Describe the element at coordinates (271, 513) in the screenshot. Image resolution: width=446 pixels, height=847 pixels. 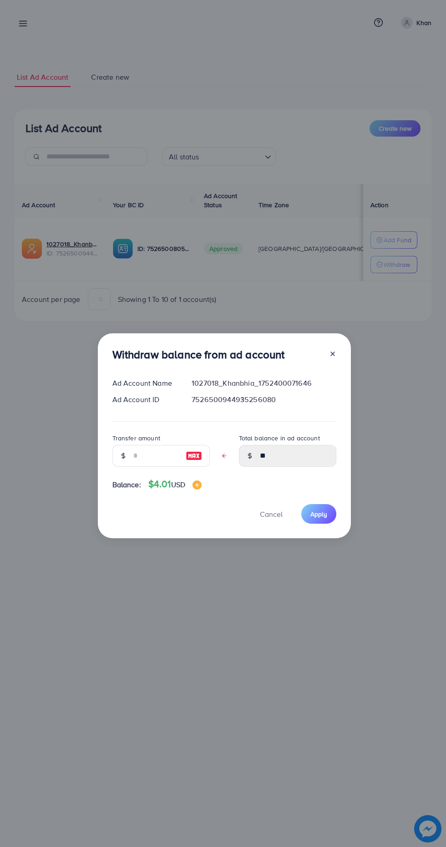
I see `button: Cancel` at that location.